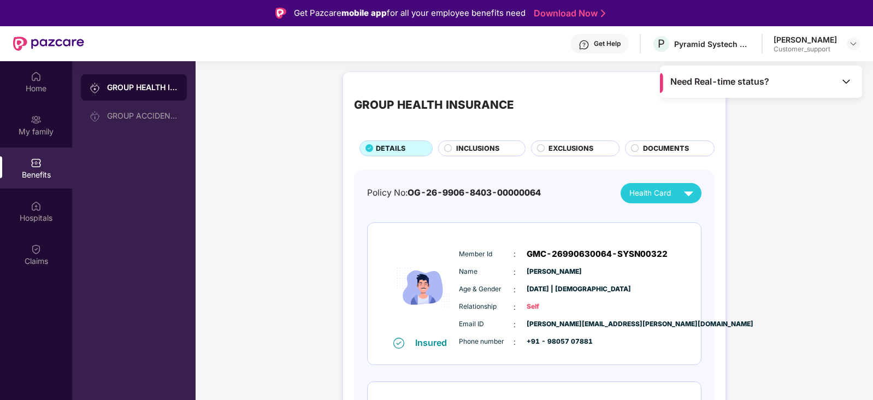  I want to click on a: Download Now, so click(568, 13).